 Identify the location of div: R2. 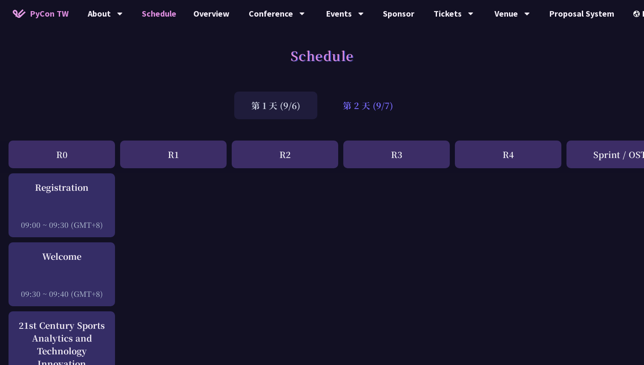
(285, 154).